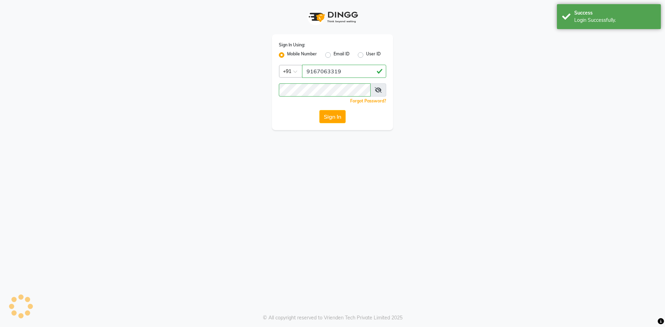 This screenshot has width=665, height=327. What do you see at coordinates (332, 17) in the screenshot?
I see `img: logo1.svg` at bounding box center [332, 17].